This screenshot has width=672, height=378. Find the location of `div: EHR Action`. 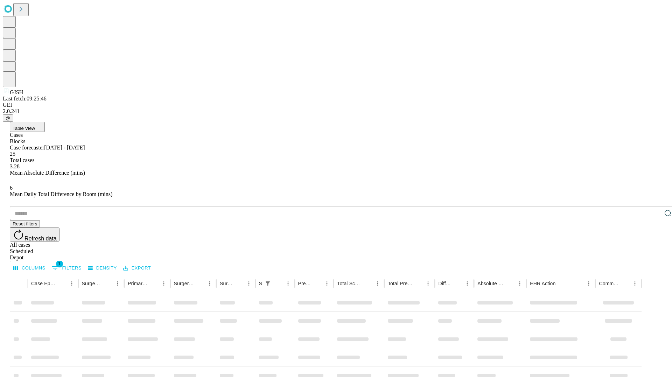

div: EHR Action is located at coordinates (542, 283).